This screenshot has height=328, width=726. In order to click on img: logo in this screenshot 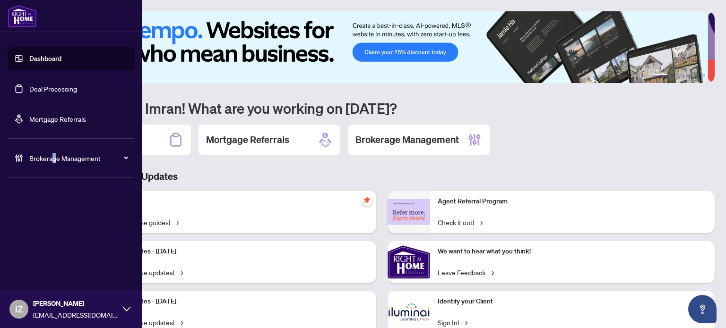, I will do `click(22, 16)`.